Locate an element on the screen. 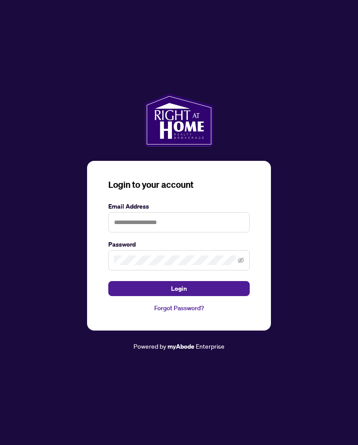 Image resolution: width=358 pixels, height=445 pixels. img: ma-logo is located at coordinates (178, 120).